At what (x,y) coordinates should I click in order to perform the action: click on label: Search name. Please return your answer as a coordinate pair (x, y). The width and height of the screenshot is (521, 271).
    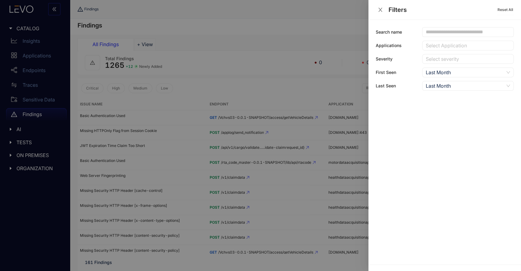
    Looking at the image, I should click on (389, 32).